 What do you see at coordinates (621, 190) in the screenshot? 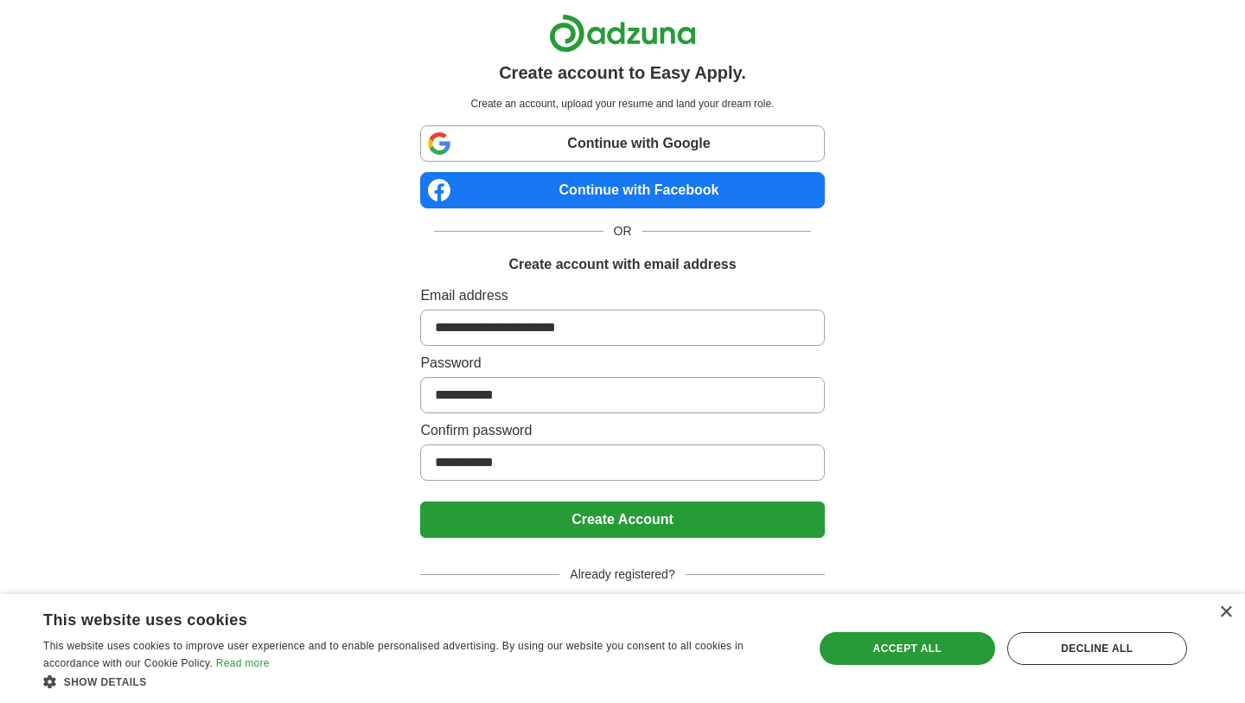
I see `a: Continue with Facebook` at bounding box center [621, 190].